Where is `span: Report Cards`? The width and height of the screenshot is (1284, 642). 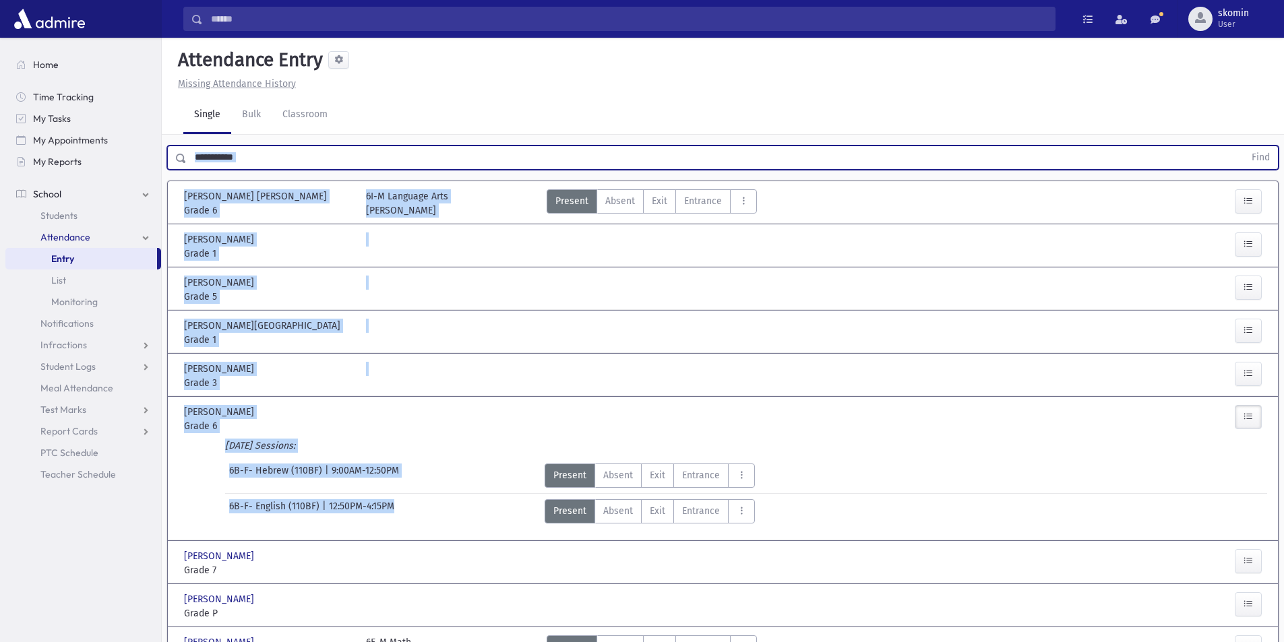
span: Report Cards is located at coordinates (69, 431).